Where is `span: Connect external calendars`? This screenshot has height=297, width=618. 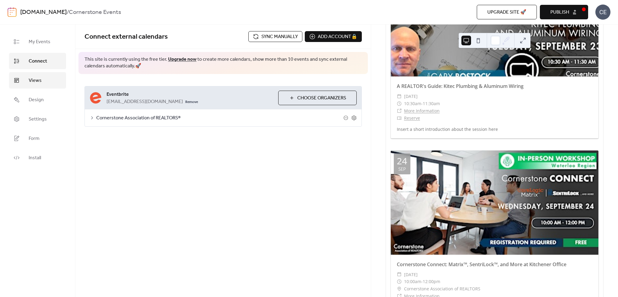 span: Connect external calendars is located at coordinates (126, 37).